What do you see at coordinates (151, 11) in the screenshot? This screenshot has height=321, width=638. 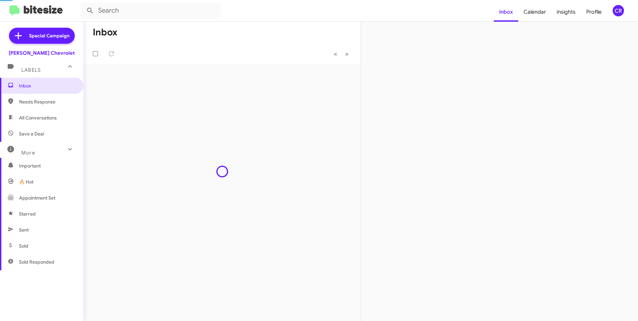 I see `input: Search` at bounding box center [151, 11].